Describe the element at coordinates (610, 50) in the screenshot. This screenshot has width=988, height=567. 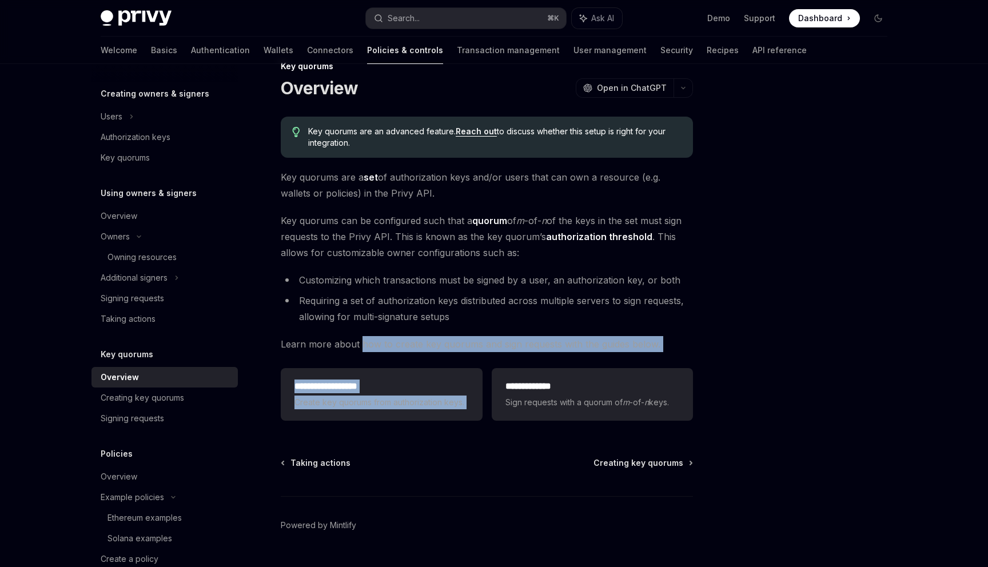
I see `a: User management` at that location.